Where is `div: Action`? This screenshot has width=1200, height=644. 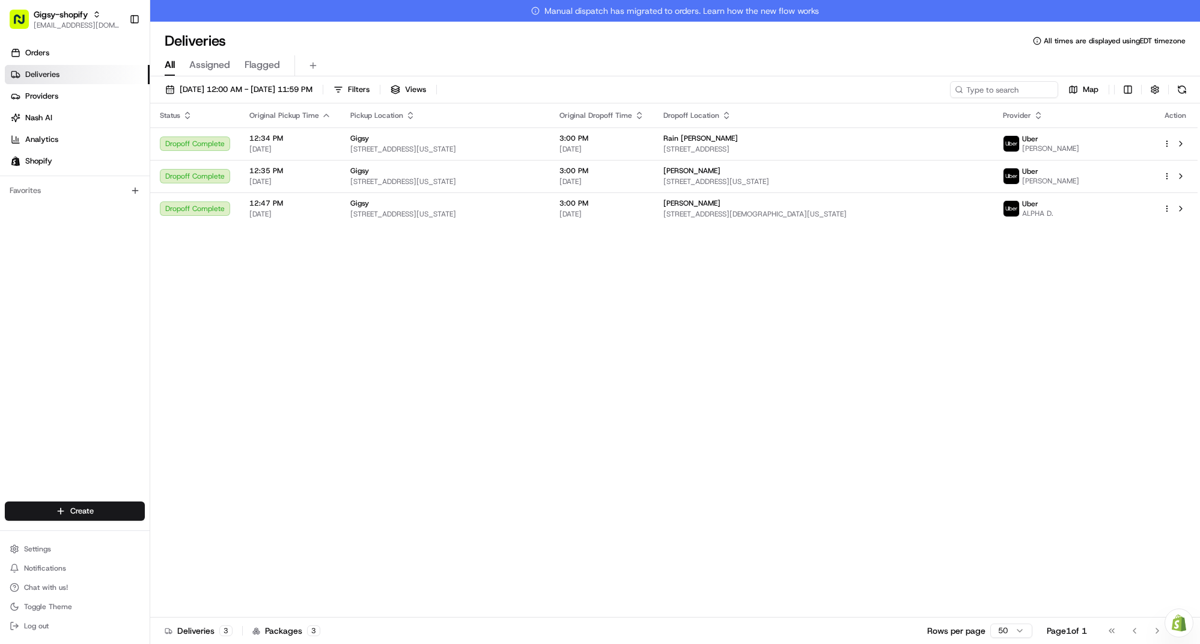
div: Action is located at coordinates (1176, 115).